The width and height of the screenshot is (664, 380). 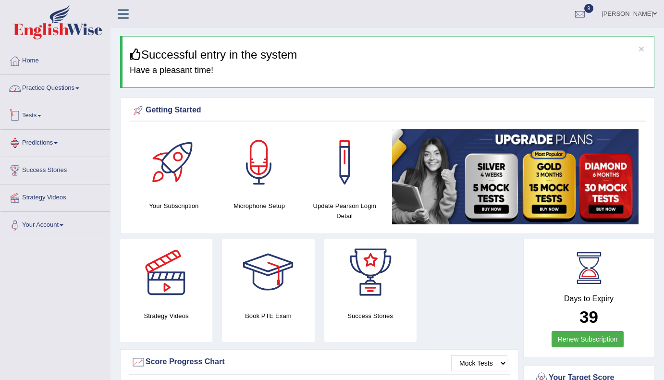 I want to click on h4: Have a pleasant time!, so click(x=388, y=71).